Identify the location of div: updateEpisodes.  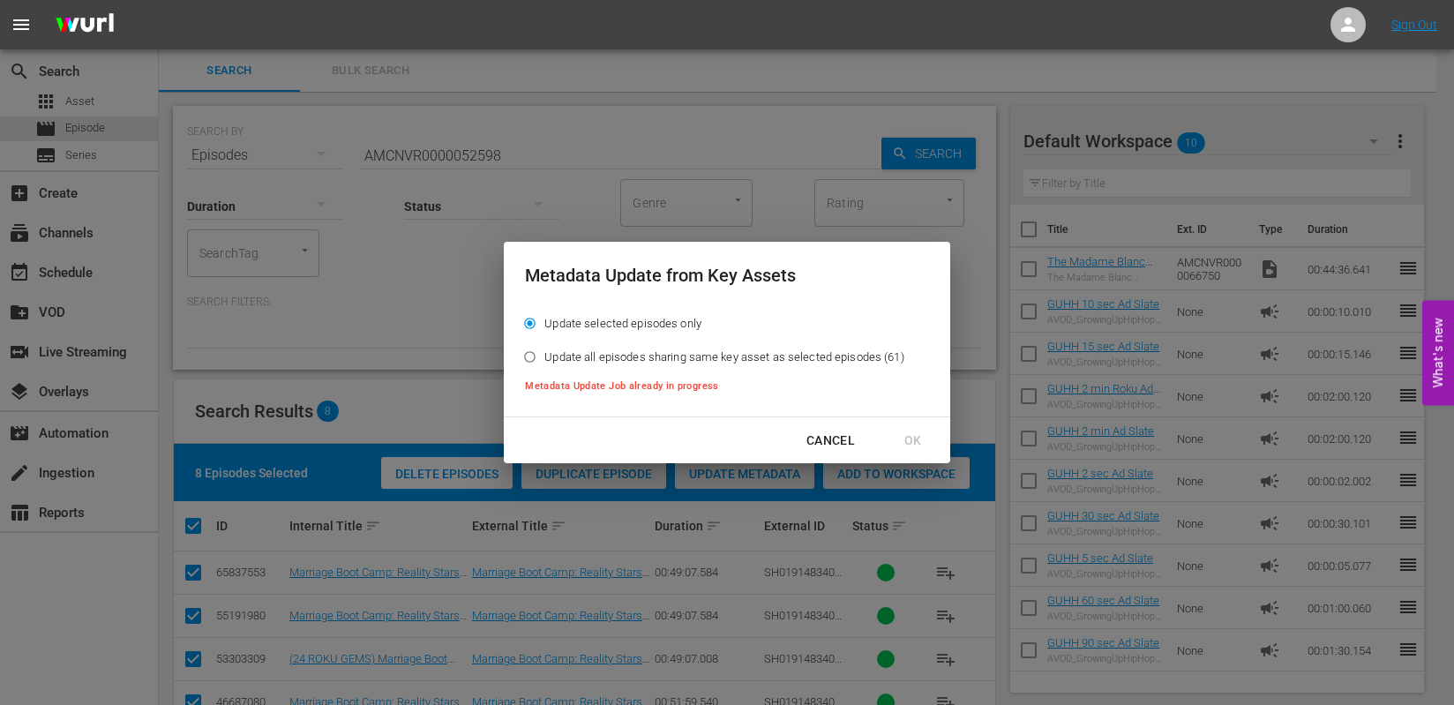
(721, 342).